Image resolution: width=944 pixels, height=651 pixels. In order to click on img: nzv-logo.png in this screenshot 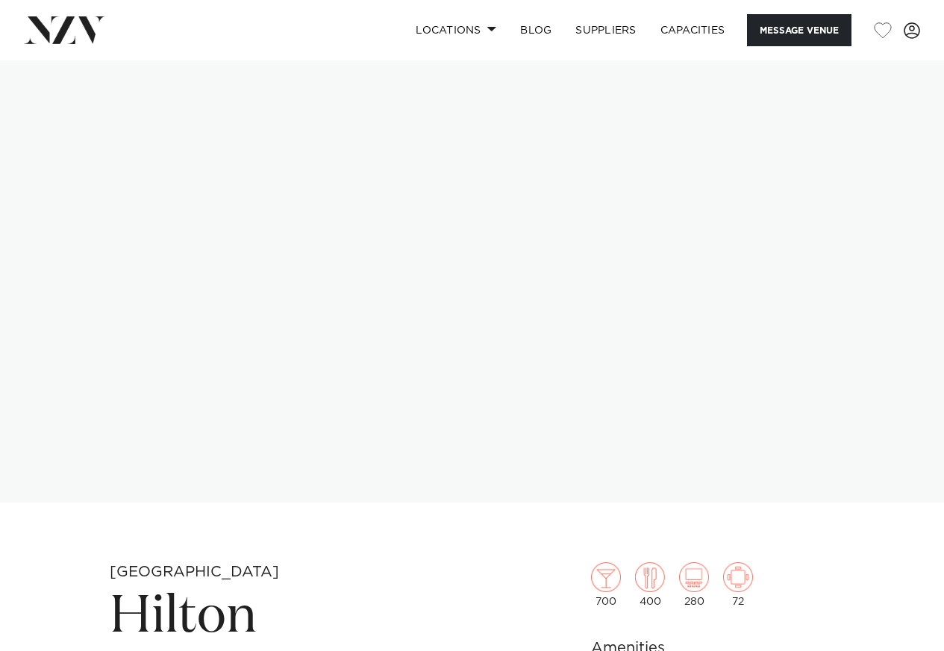, I will do `click(64, 30)`.